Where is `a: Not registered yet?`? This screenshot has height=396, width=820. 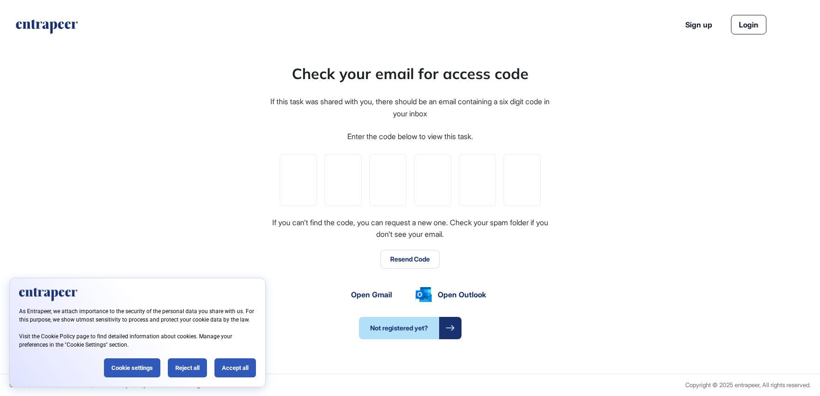 a: Not registered yet? is located at coordinates (410, 328).